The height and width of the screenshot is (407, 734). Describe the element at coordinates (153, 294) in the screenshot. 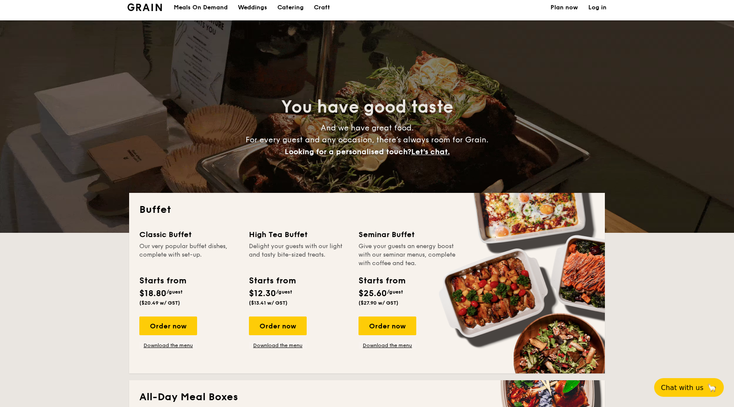

I see `span: $18.80` at that location.